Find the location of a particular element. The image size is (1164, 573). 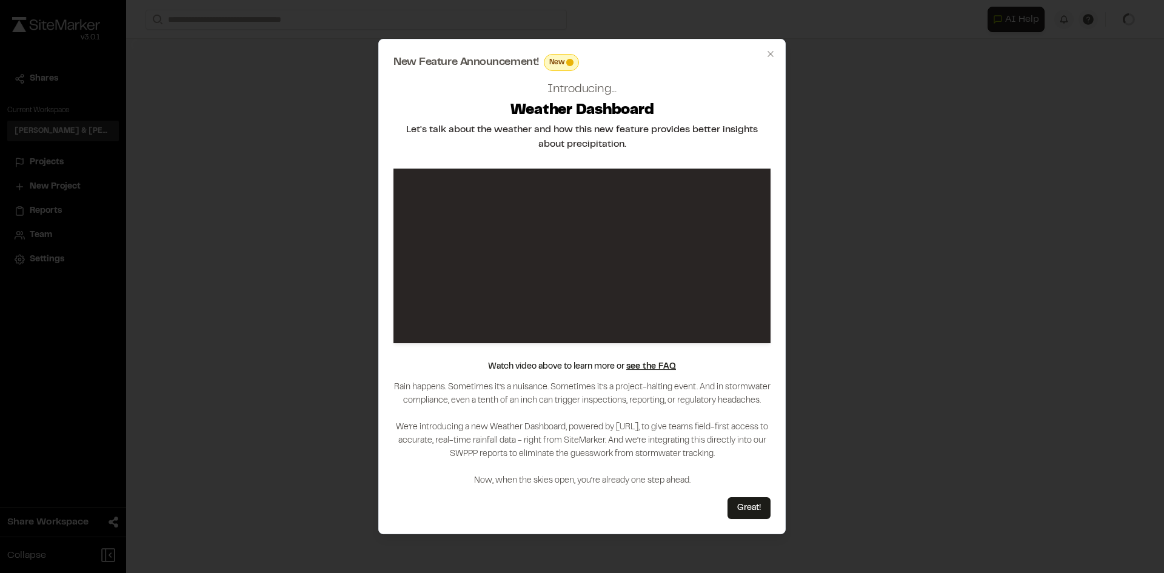

span: New is located at coordinates (557, 62).